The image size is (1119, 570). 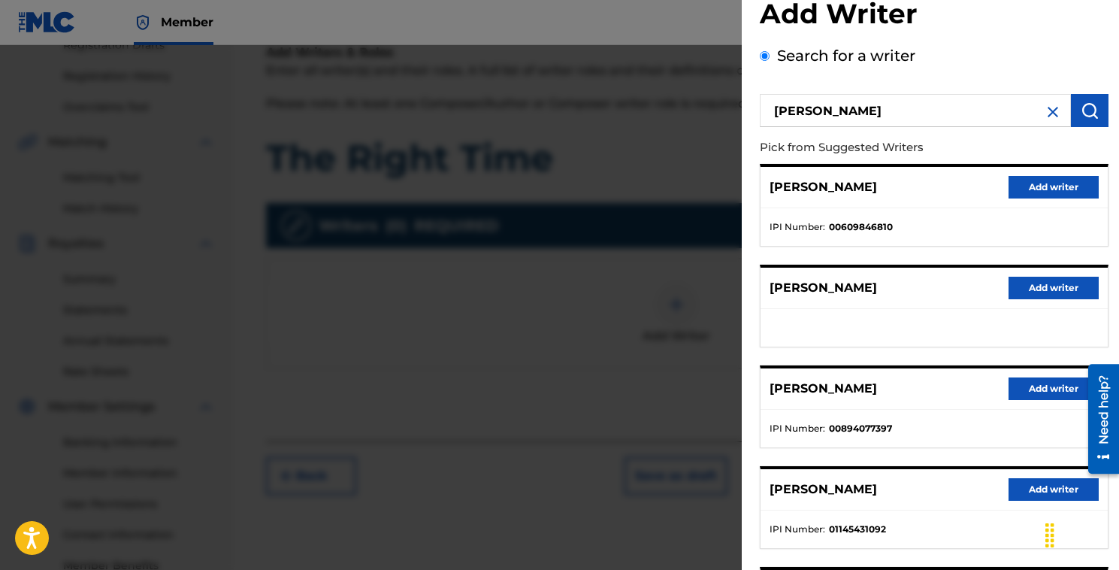 What do you see at coordinates (916, 110) in the screenshot?
I see `input: Search writer's name or IPI Number` at bounding box center [916, 110].